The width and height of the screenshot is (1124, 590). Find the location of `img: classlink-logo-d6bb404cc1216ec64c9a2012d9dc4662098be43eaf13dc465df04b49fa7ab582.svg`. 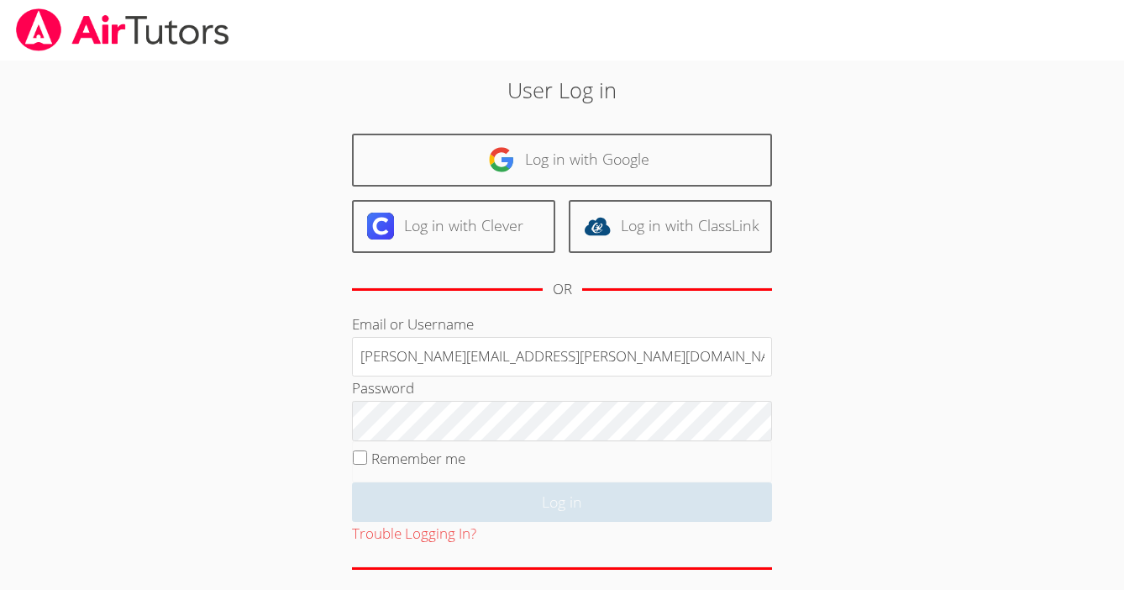

img: classlink-logo-d6bb404cc1216ec64c9a2012d9dc4662098be43eaf13dc465df04b49fa7ab582.svg is located at coordinates (597, 226).